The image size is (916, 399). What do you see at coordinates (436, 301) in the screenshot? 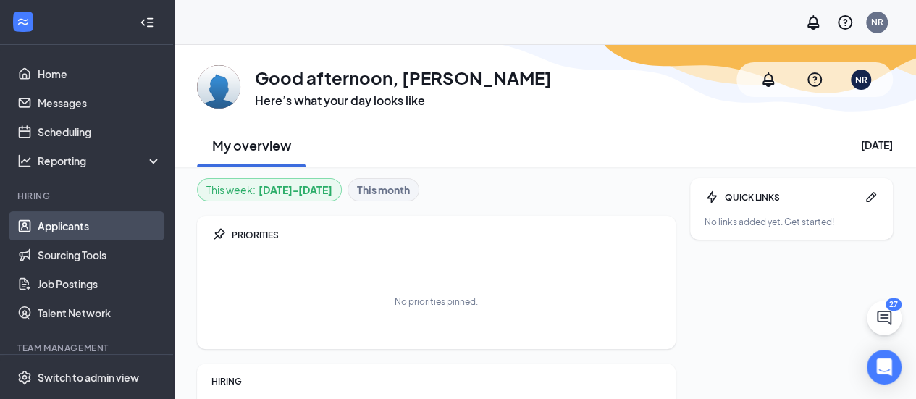
I see `div: No priorities pinned.` at bounding box center [436, 301].